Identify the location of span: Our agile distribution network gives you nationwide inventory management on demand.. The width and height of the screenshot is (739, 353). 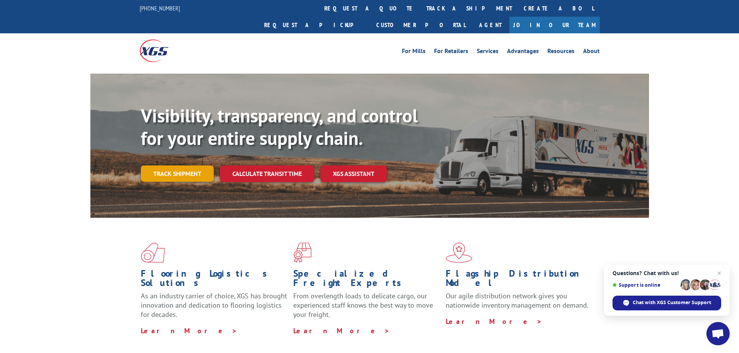
(517, 301).